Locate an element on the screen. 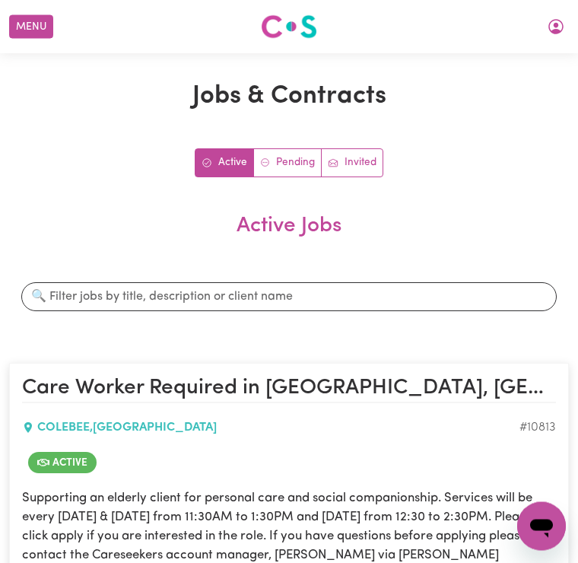 Image resolution: width=578 pixels, height=563 pixels. a: Active jobs is located at coordinates (224, 164).